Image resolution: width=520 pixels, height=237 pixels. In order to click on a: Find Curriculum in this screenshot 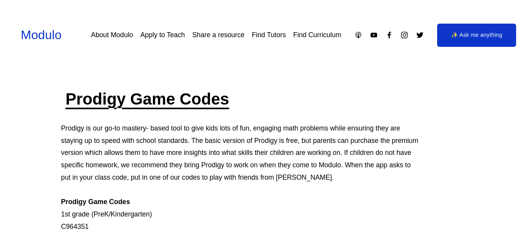, I will do `click(317, 35)`.